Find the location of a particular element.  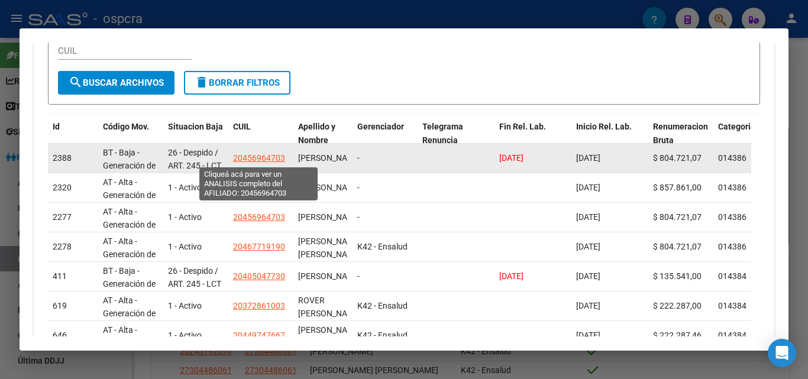

span: Id is located at coordinates (56, 127).